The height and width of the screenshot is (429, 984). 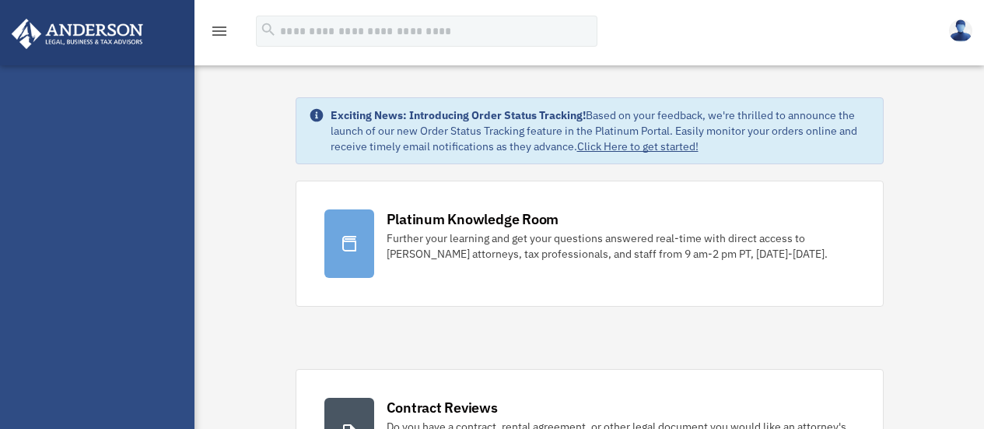 I want to click on div: Platinum Knowledge Room, so click(x=473, y=219).